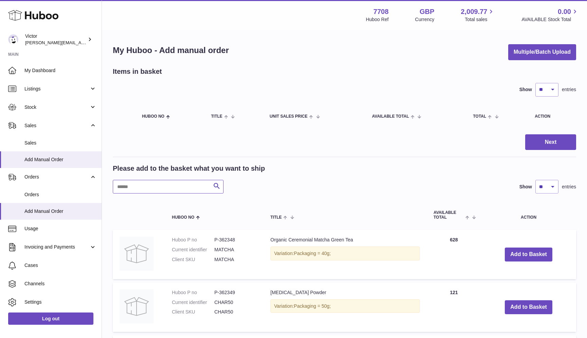 This screenshot has height=338, width=587. Describe the element at coordinates (235, 292) in the screenshot. I see `dd: P-362349` at that location.